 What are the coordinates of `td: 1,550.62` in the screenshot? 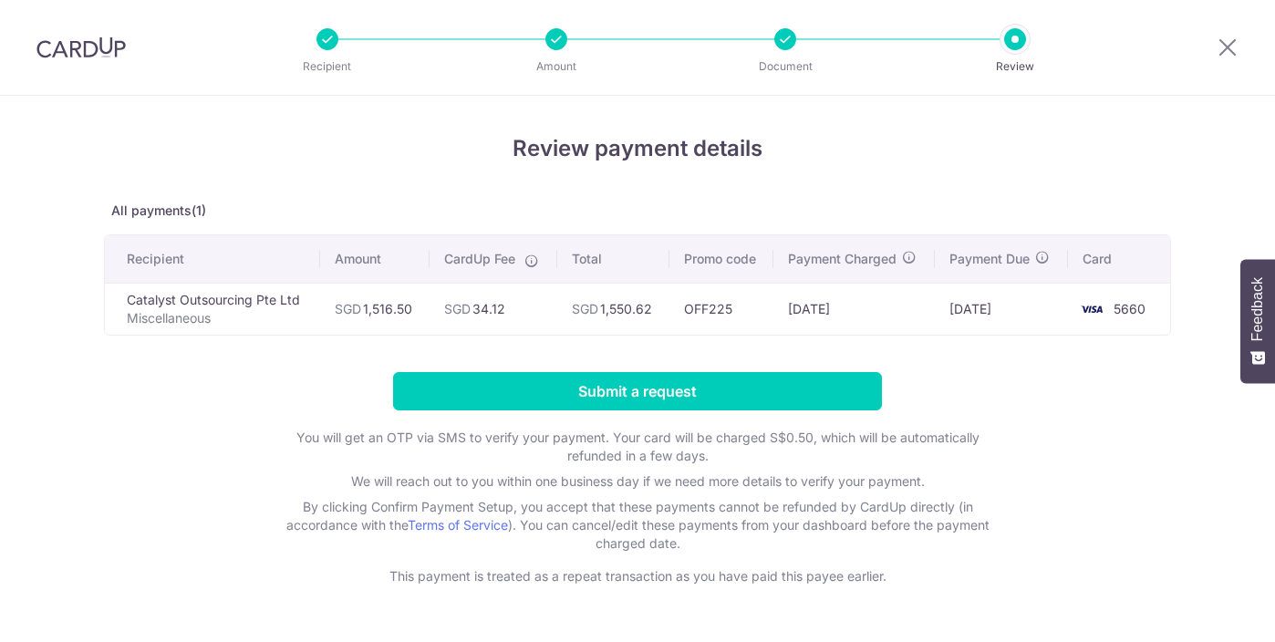 It's located at (613, 308).